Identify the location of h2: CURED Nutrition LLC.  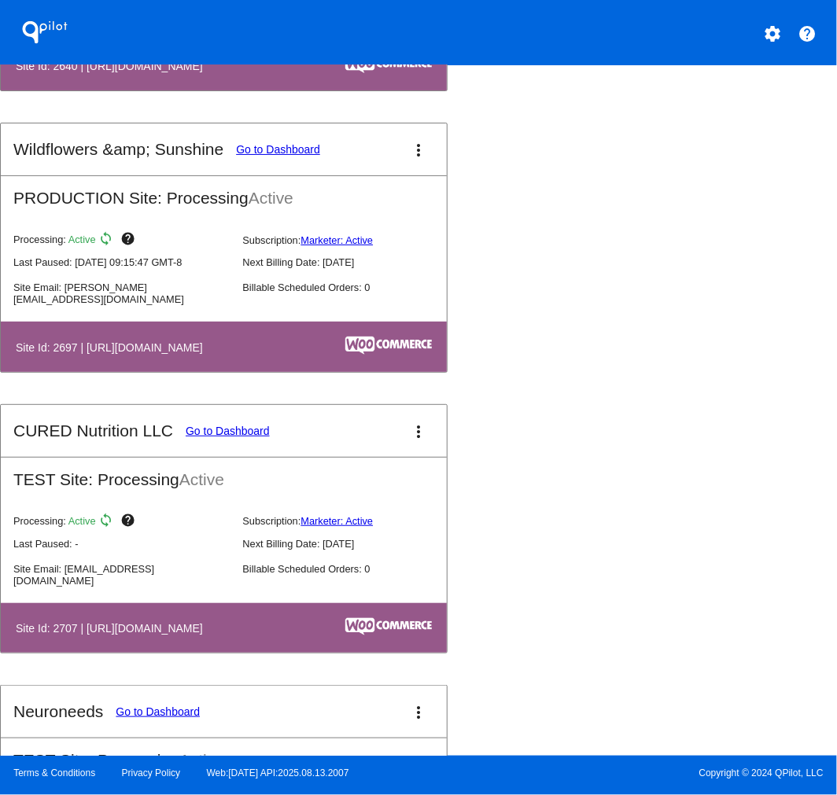
(93, 431).